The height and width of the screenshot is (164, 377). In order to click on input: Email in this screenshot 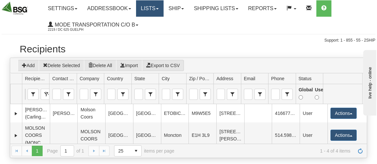, I will do `click(248, 94)`.